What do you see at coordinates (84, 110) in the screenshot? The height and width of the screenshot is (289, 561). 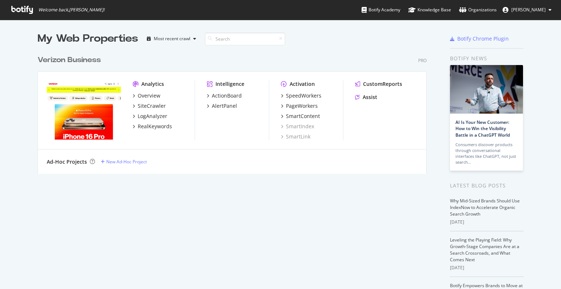 I see `img: Verizon.com/business` at bounding box center [84, 110].